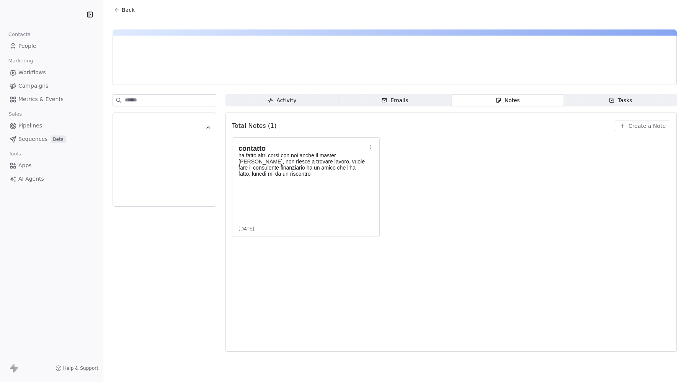 Image resolution: width=686 pixels, height=382 pixels. Describe the element at coordinates (395, 100) in the screenshot. I see `div: Emails` at that location.